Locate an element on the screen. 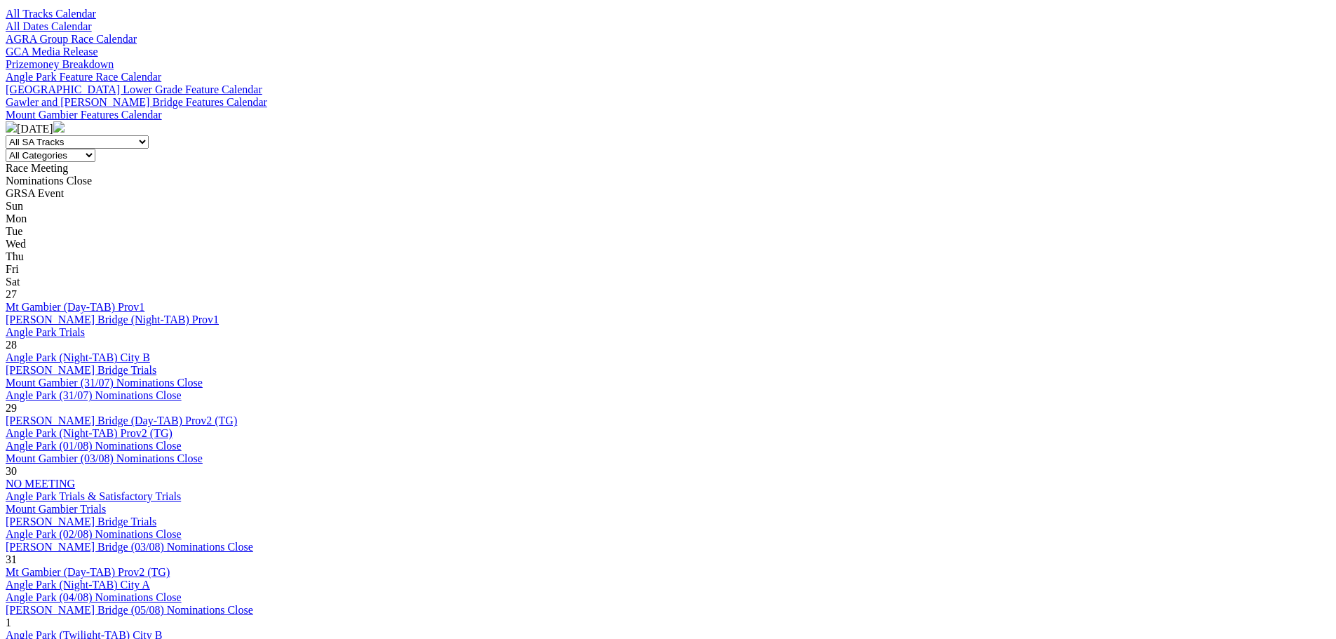 The height and width of the screenshot is (639, 1336). div: GRSA Event is located at coordinates (668, 194).